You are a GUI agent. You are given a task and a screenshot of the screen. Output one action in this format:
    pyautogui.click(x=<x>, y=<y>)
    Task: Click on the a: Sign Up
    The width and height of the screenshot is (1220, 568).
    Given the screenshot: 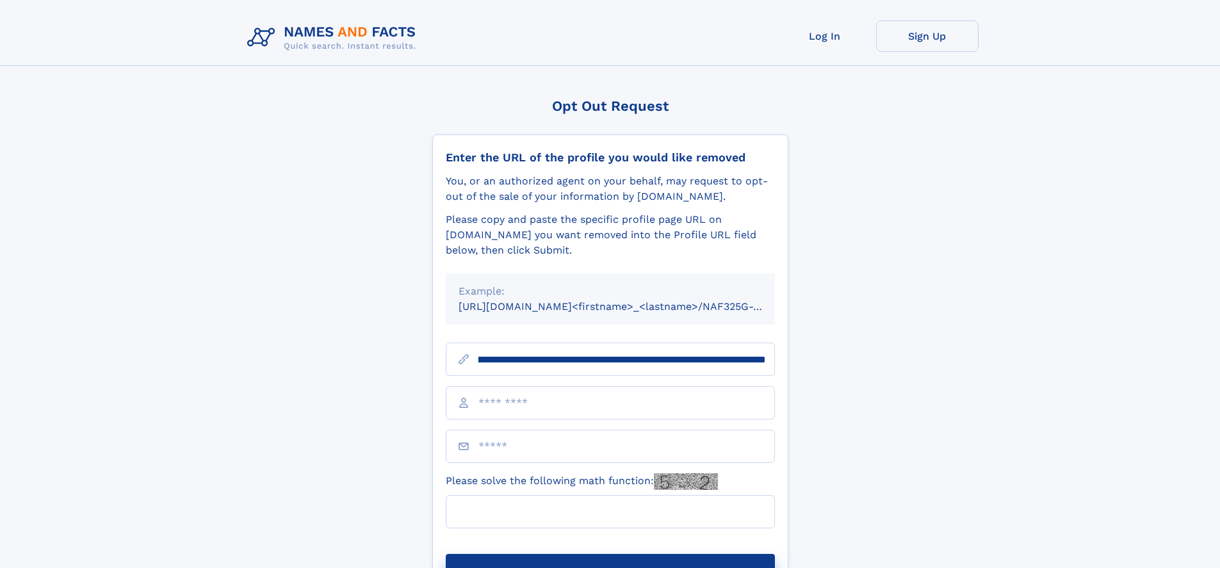 What is the action you would take?
    pyautogui.click(x=928, y=36)
    